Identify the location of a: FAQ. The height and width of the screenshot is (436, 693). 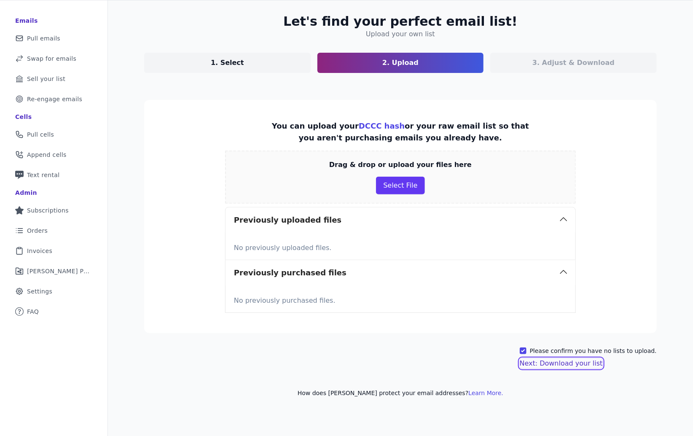
(54, 312).